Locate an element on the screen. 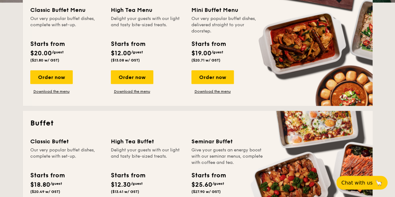 This screenshot has width=395, height=197. h2: Buffet is located at coordinates (198, 123).